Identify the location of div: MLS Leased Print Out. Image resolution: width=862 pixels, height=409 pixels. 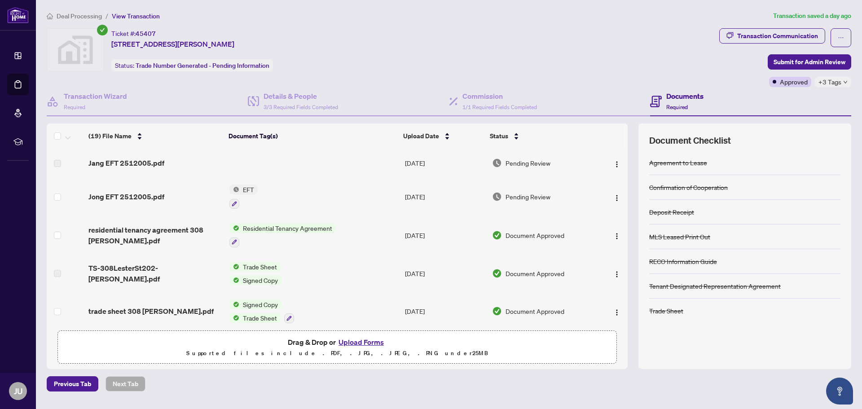
(680, 237).